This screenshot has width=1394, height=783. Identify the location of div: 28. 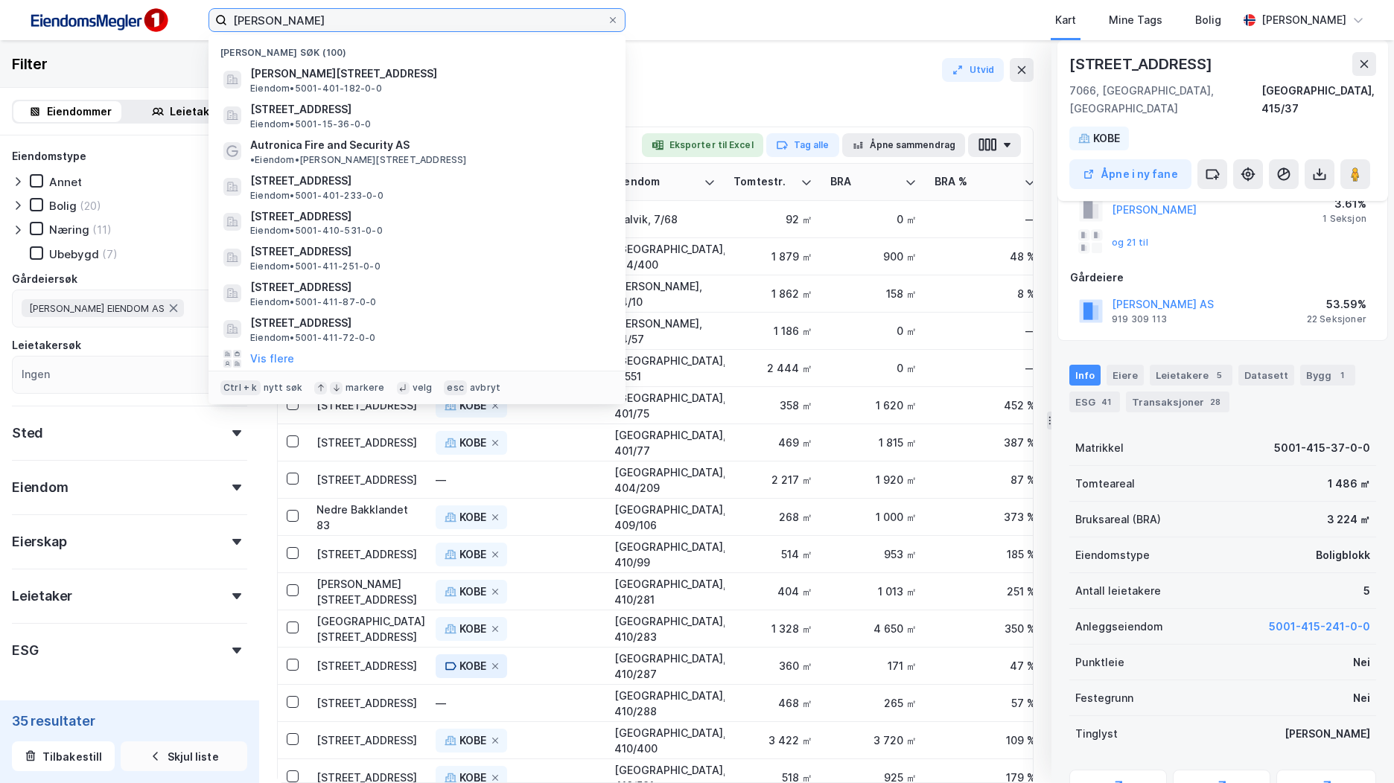
(1215, 402).